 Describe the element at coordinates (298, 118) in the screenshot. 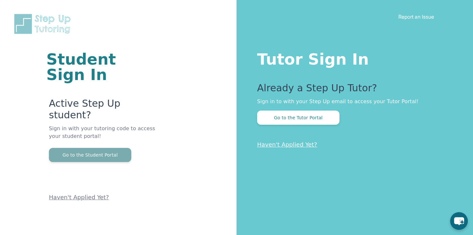

I see `button: Go to the Tutor Portal` at that location.